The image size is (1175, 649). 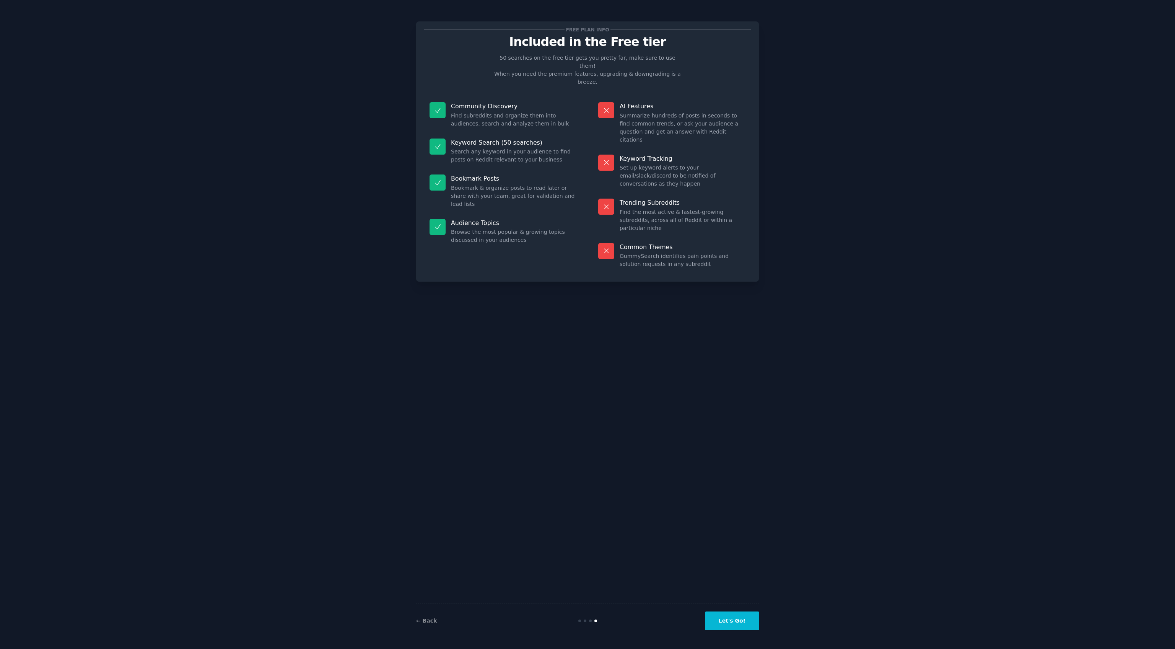 I want to click on dd: Find subreddits and organize them into audiences, search and analyze them in bulk, so click(x=514, y=120).